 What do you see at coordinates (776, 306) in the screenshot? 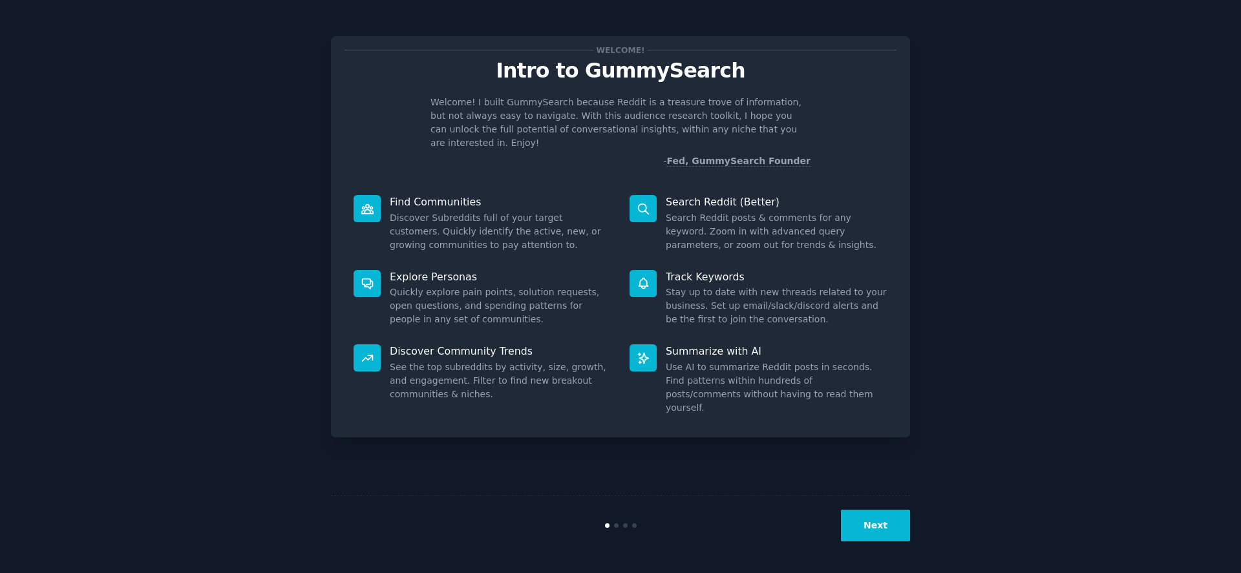
I see `dd: Stay up to date with new threads related to your business. Set up email/slack/discord alerts and ...` at bounding box center [776, 306].